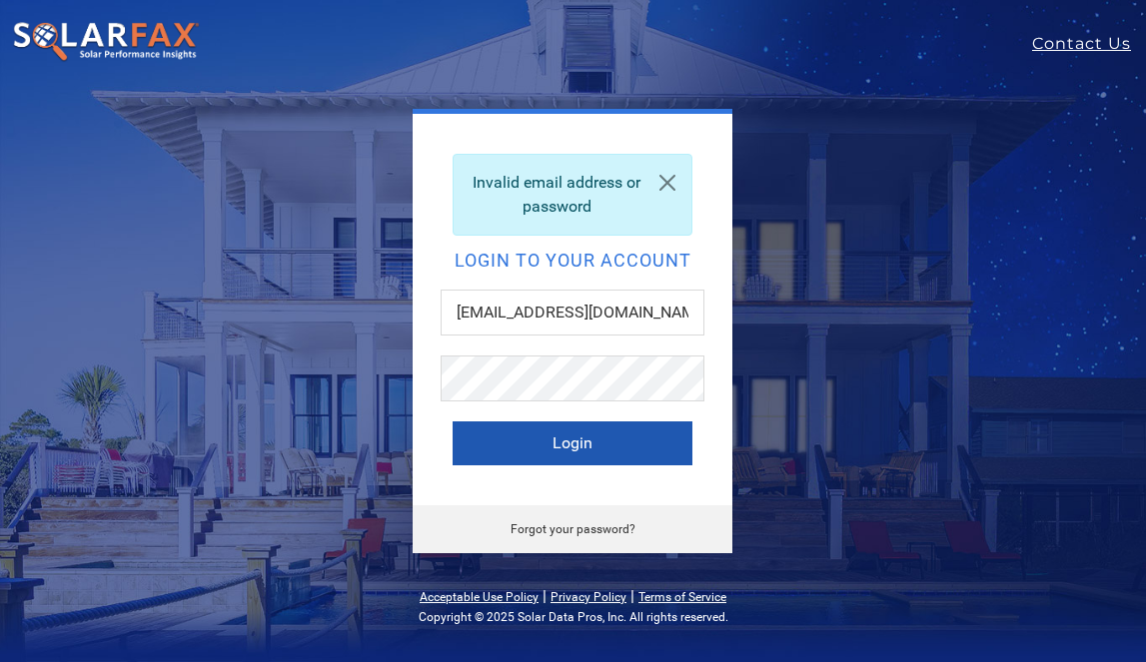 Image resolution: width=1146 pixels, height=662 pixels. What do you see at coordinates (573, 444) in the screenshot?
I see `button: Login` at bounding box center [573, 444].